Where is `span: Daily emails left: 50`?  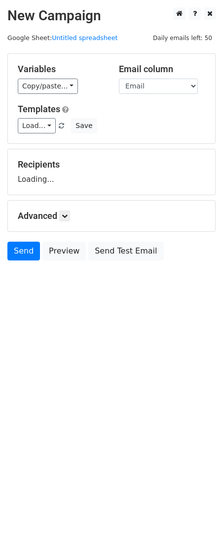 span: Daily emails left: 50 is located at coordinates (183, 38).